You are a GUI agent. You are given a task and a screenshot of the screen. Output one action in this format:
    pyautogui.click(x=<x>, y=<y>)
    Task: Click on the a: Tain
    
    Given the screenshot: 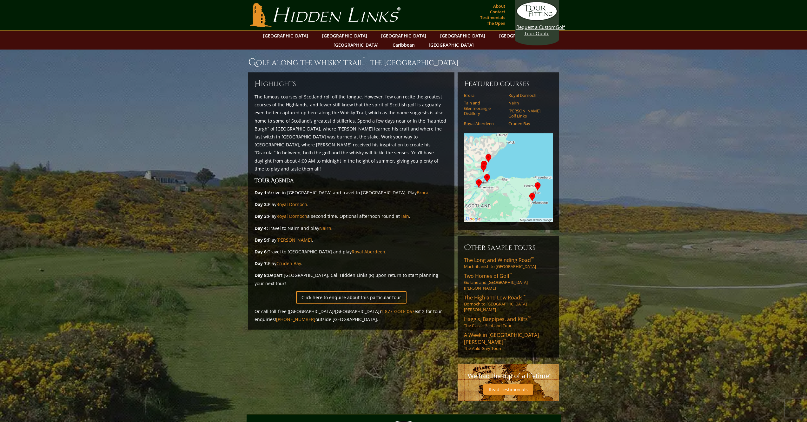 What is the action you would take?
    pyautogui.click(x=404, y=216)
    